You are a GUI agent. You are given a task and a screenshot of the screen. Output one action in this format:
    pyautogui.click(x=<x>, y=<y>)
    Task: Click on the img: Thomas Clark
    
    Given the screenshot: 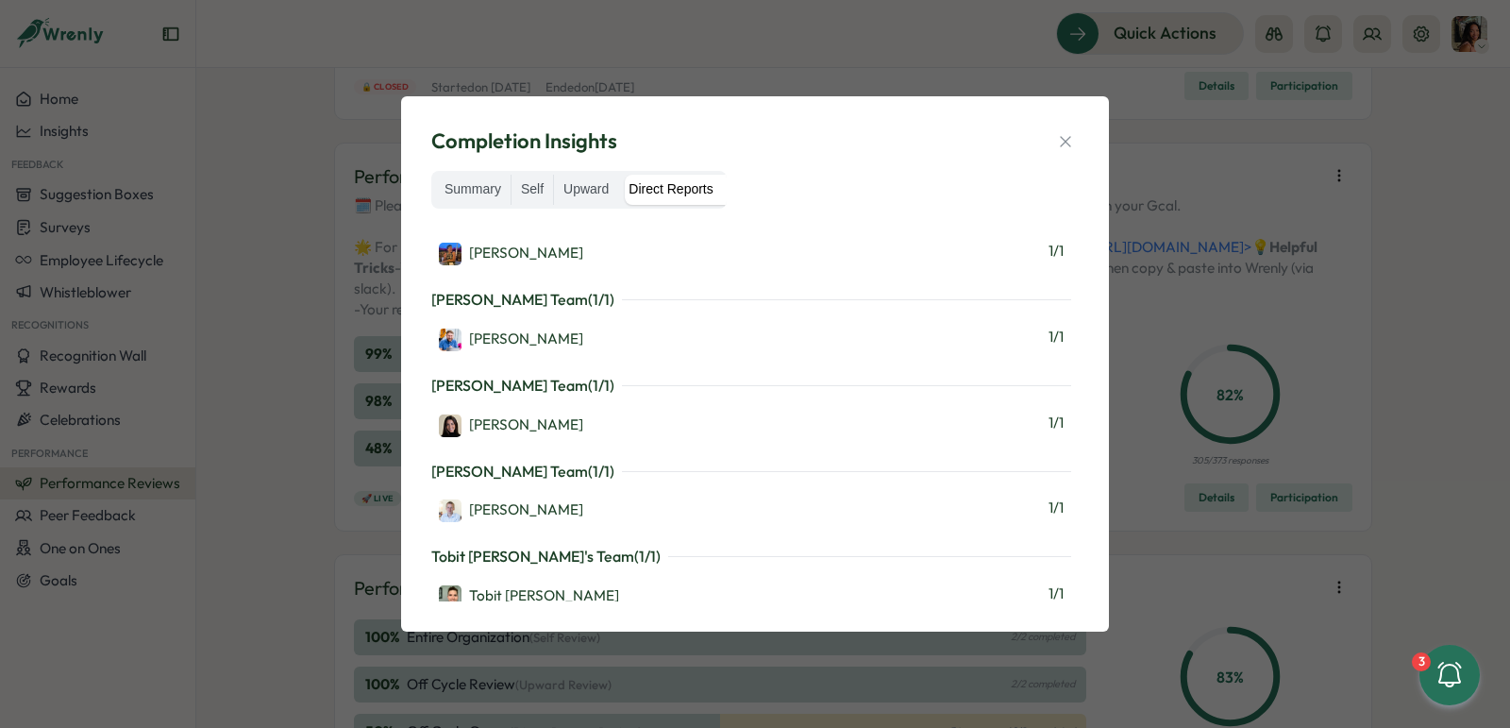 What is the action you would take?
    pyautogui.click(x=450, y=511)
    